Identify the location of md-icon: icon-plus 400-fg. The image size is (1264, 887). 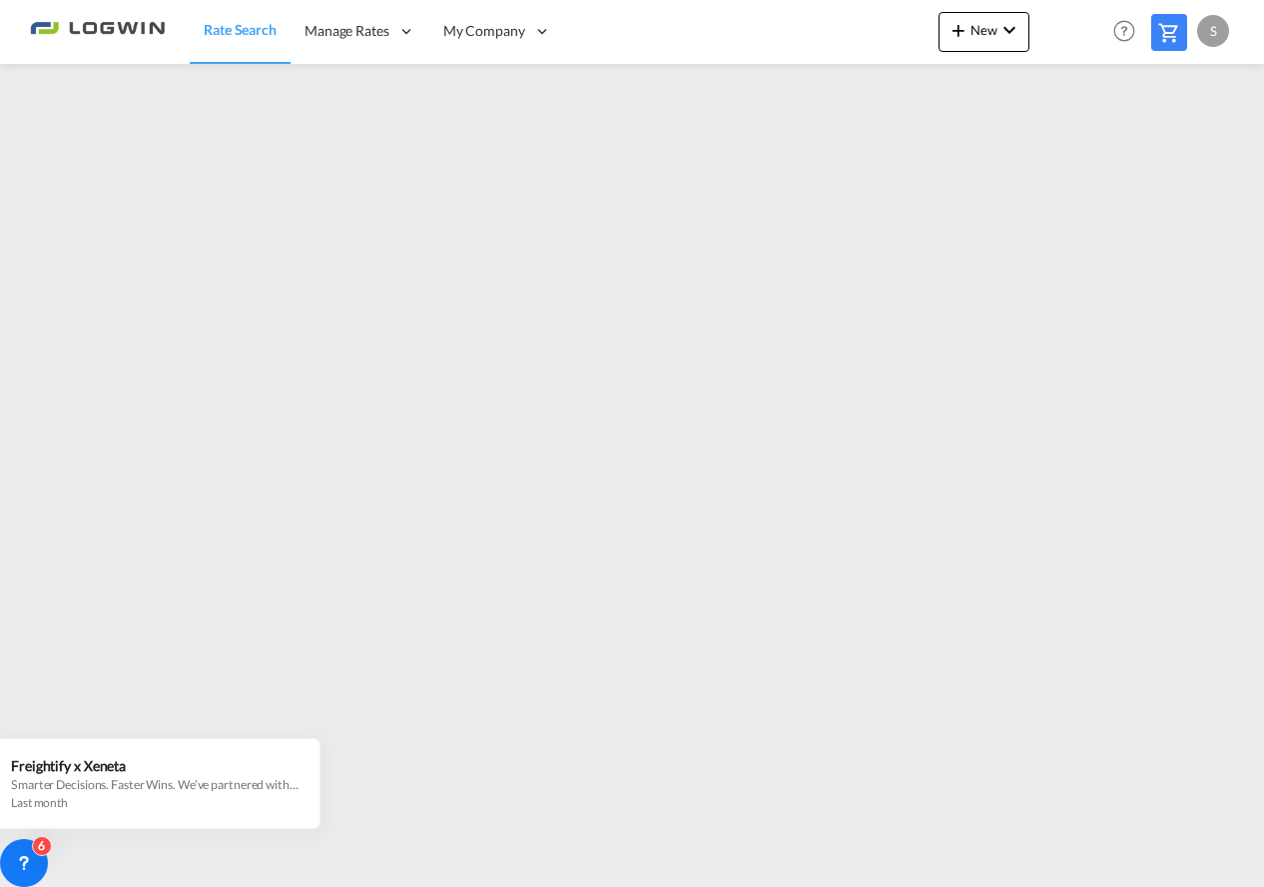
(959, 30).